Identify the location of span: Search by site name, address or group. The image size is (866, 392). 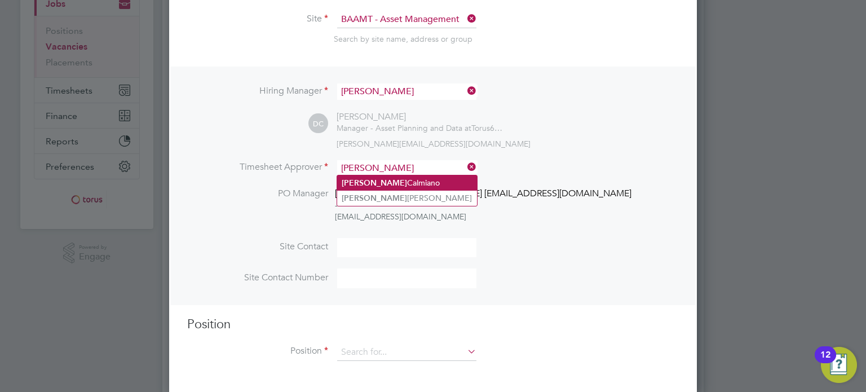
(403, 39).